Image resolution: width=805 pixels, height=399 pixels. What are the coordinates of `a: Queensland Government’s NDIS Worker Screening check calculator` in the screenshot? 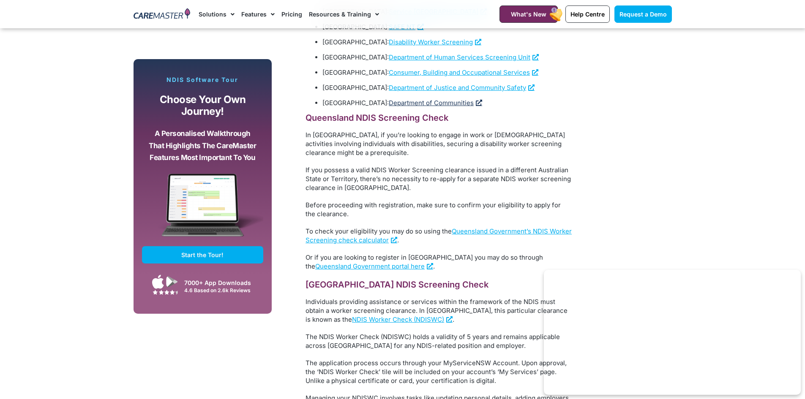 It's located at (439, 236).